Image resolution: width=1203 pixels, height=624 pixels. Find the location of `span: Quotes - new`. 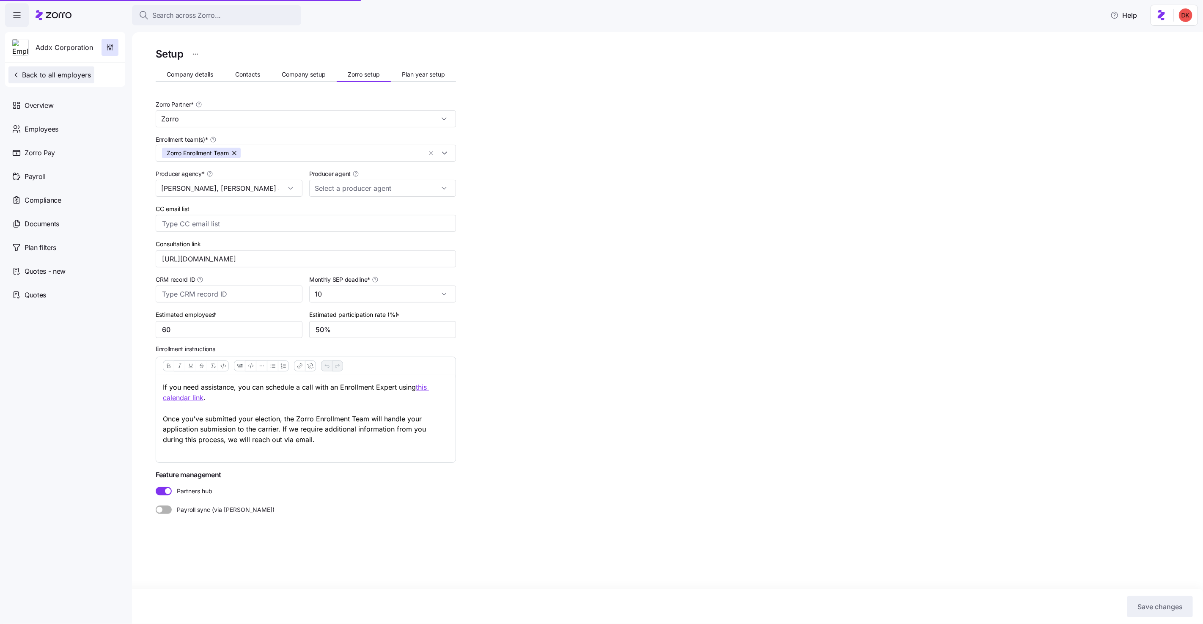

span: Quotes - new is located at coordinates (45, 271).